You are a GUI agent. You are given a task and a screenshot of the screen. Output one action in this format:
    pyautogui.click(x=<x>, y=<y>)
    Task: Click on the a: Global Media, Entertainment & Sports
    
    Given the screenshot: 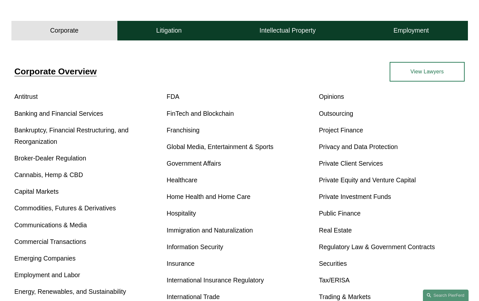 What is the action you would take?
    pyautogui.click(x=220, y=147)
    